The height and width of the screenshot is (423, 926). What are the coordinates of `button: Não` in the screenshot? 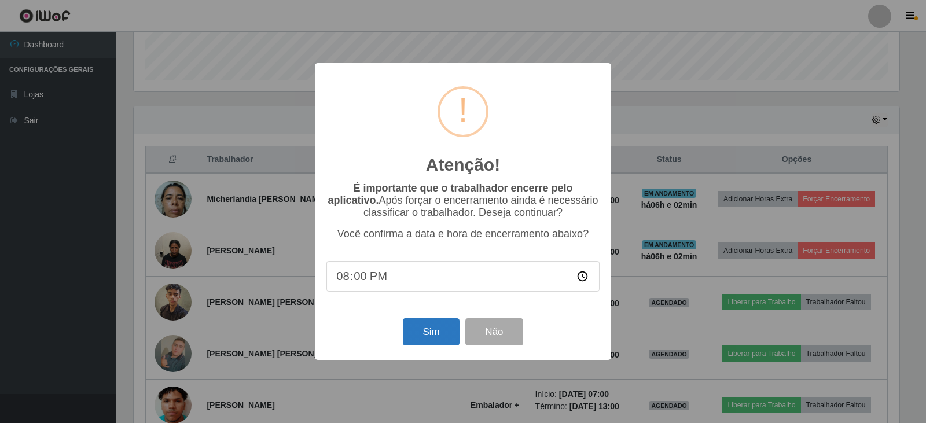 It's located at (494, 332).